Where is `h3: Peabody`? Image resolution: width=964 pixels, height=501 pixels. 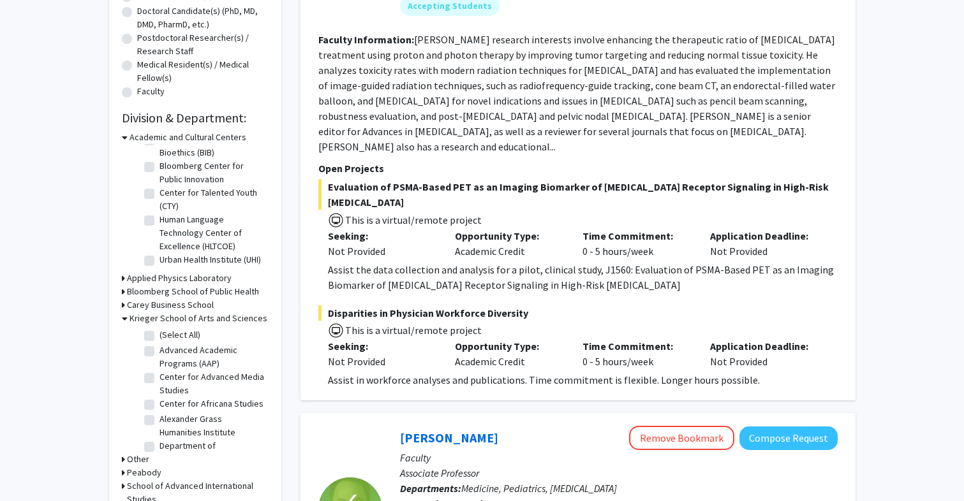
h3: Peabody is located at coordinates (144, 473).